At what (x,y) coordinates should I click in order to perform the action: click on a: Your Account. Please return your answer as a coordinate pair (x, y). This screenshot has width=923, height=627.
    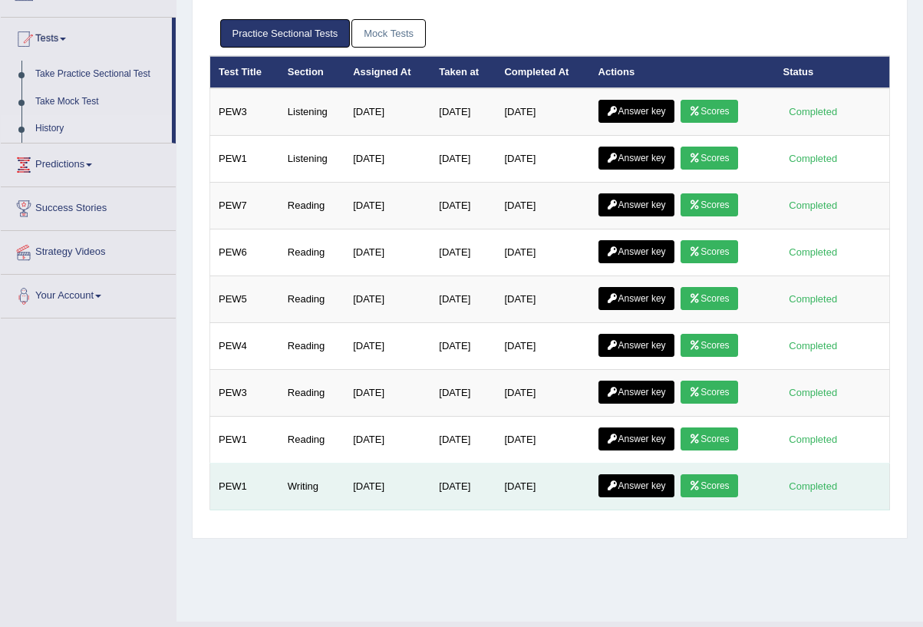
    Looking at the image, I should click on (88, 294).